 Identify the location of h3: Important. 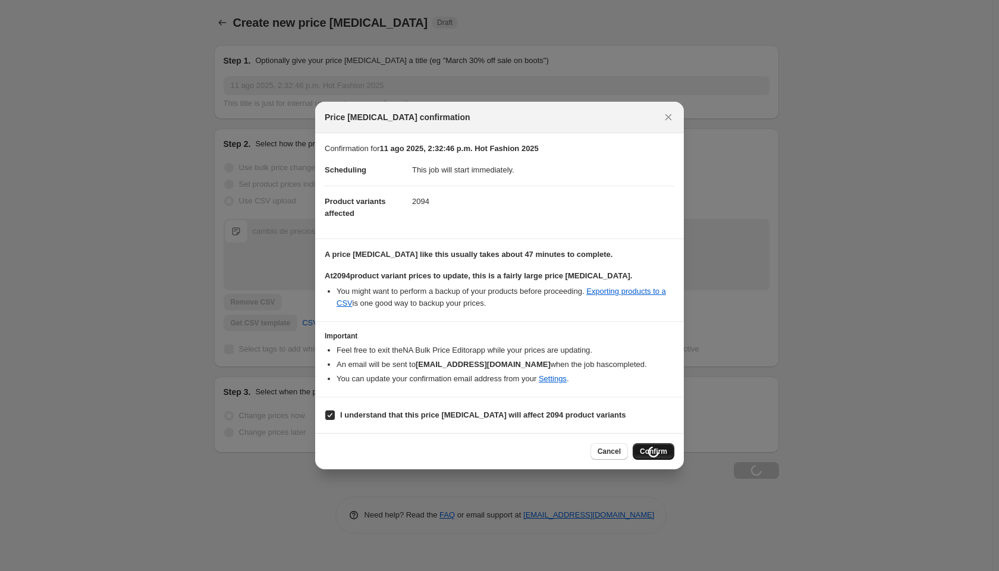
(499, 336).